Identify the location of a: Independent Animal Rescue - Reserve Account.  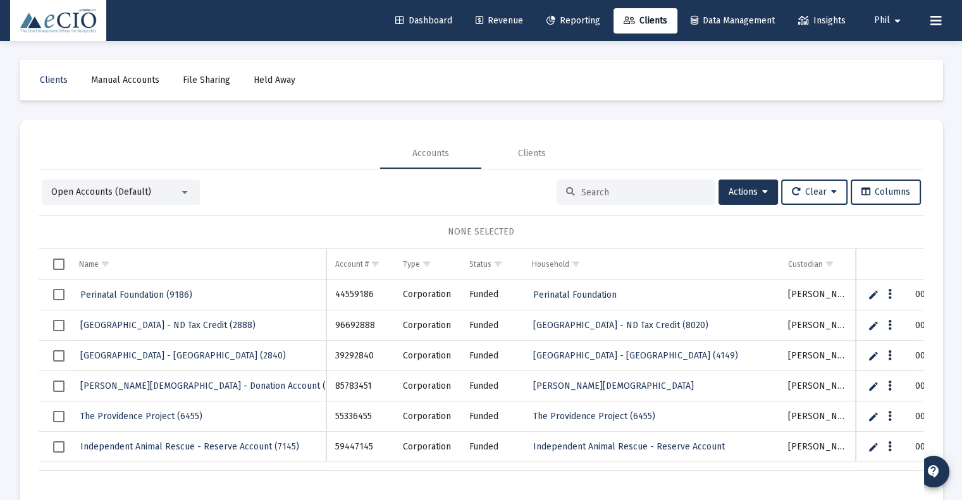
(628, 446).